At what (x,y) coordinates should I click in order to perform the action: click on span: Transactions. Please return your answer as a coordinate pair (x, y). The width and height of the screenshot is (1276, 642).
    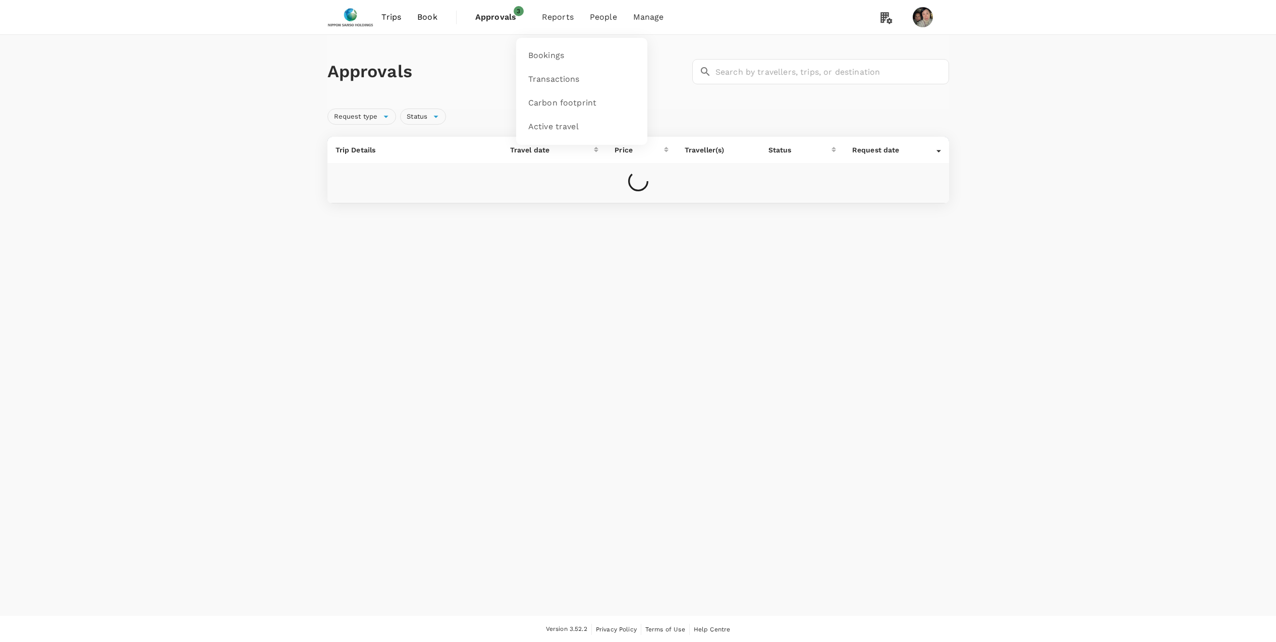
    Looking at the image, I should click on (554, 79).